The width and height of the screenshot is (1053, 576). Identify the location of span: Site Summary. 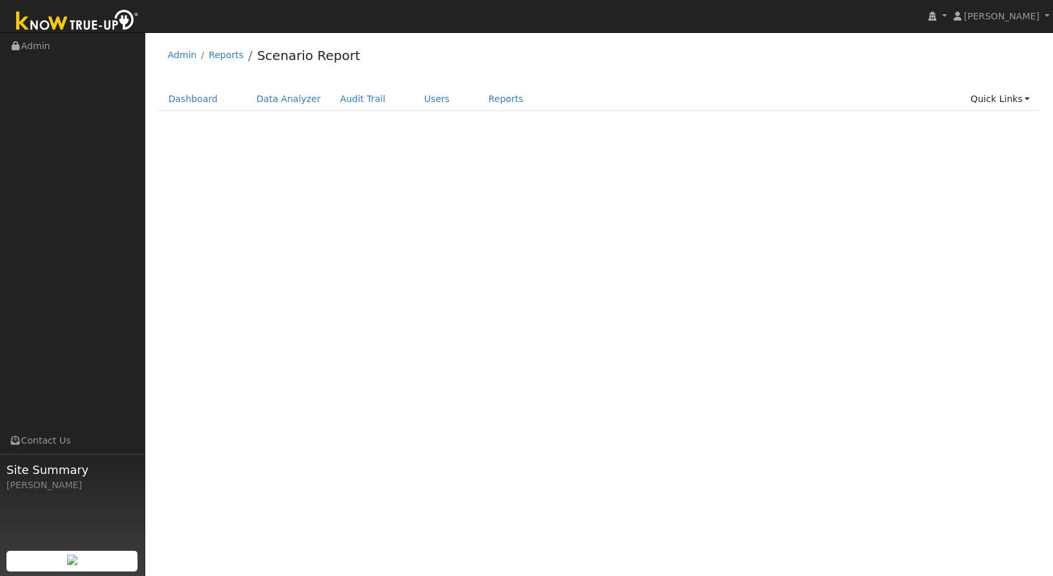
(72, 470).